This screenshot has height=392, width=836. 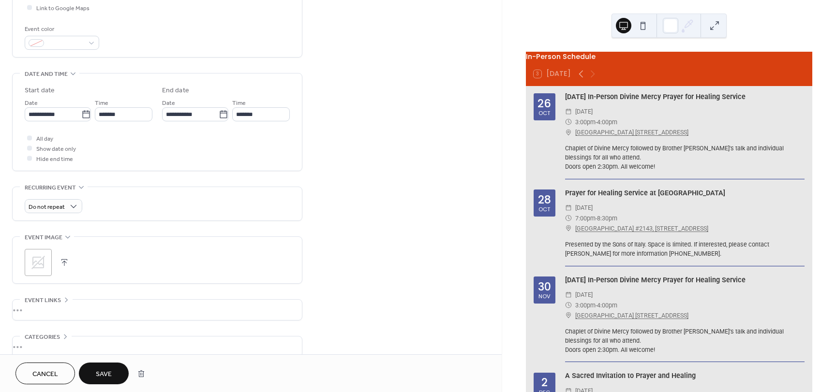 I want to click on div: 30, so click(x=544, y=287).